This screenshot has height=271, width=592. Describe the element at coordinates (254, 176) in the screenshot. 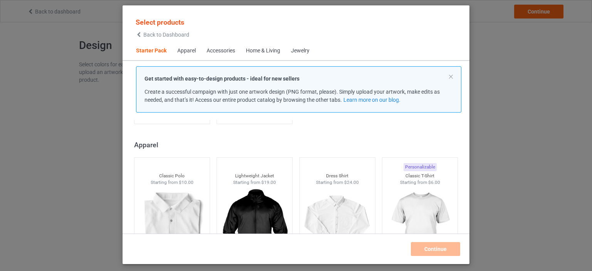

I see `div: Lightweight Jacket` at that location.